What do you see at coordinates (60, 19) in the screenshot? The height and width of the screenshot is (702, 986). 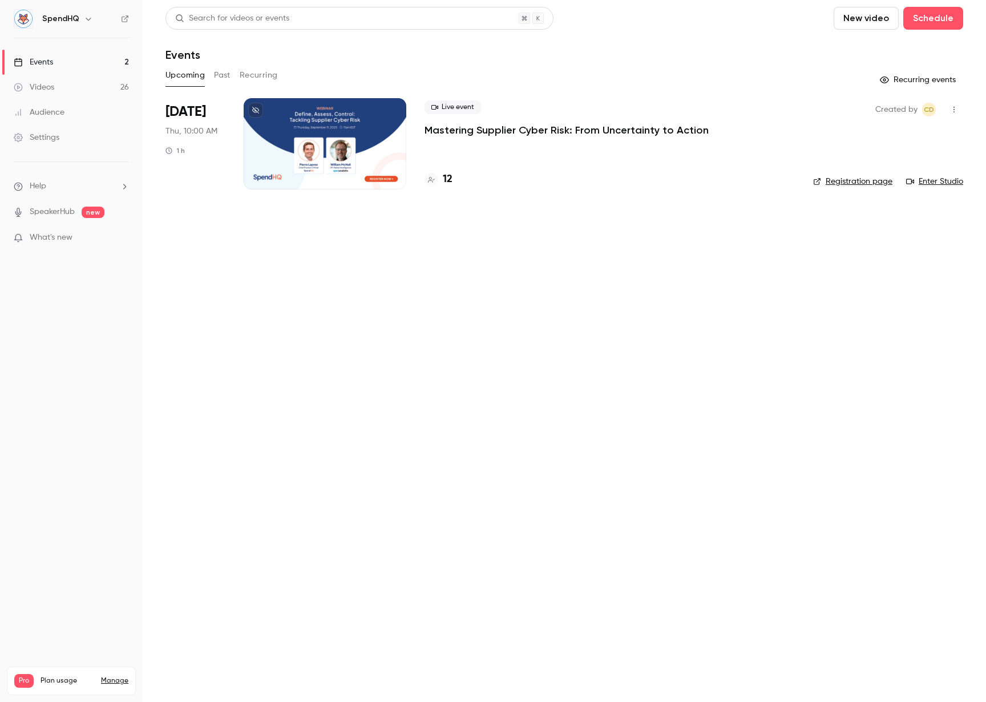 I see `h6: SpendHQ` at bounding box center [60, 19].